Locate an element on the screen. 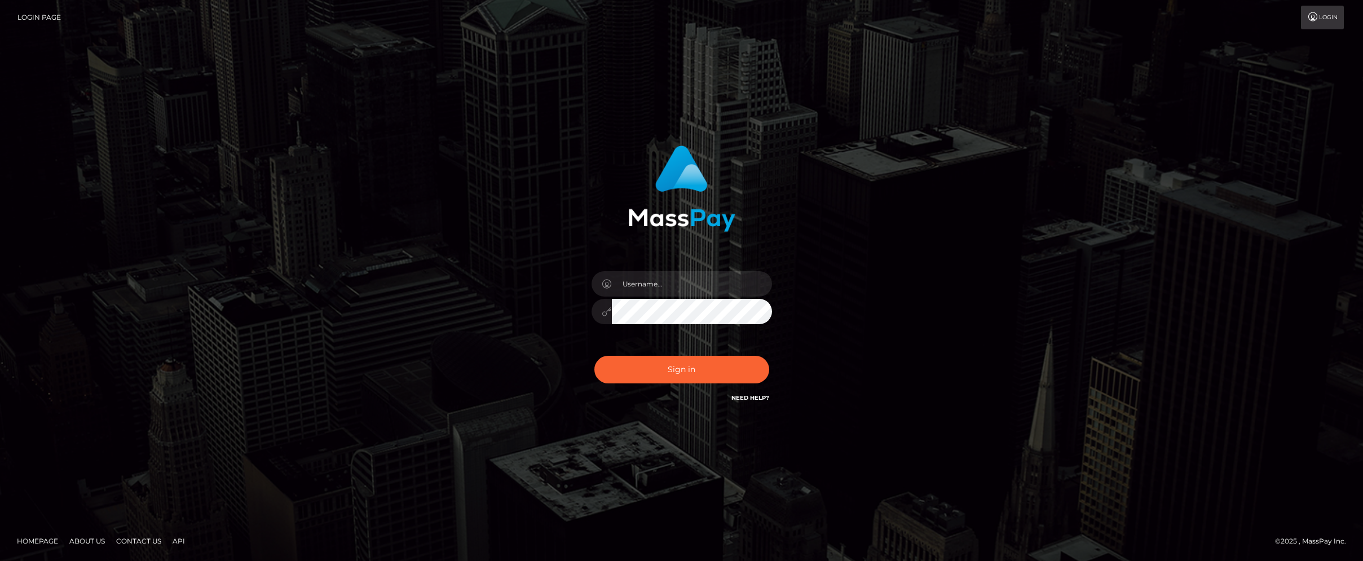 The image size is (1363, 561). button: Sign in is located at coordinates (682, 369).